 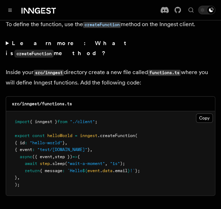 I want to click on span: from, so click(x=62, y=122).